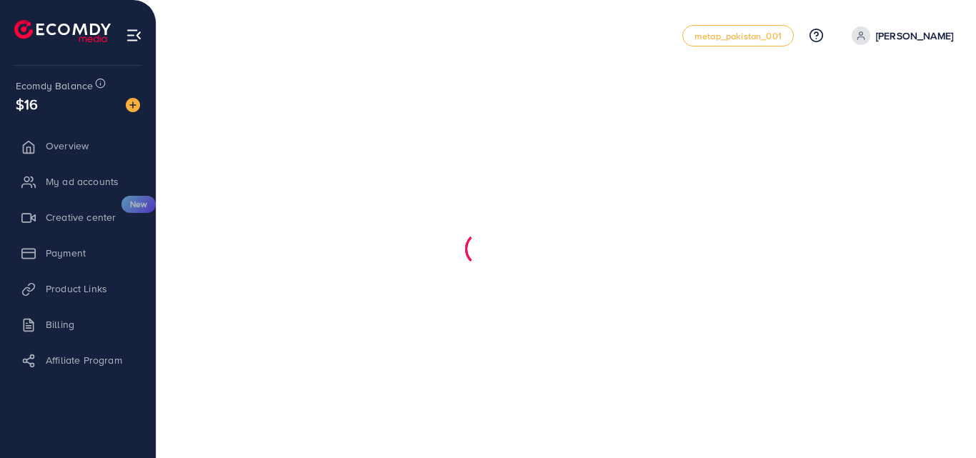 The image size is (976, 458). I want to click on img: image, so click(133, 105).